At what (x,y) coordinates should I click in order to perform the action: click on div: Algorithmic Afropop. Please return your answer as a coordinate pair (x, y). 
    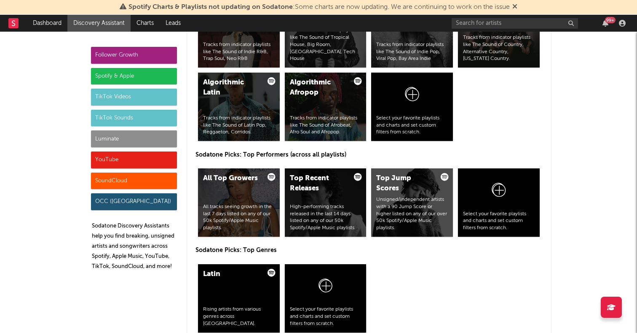
    Looking at the image, I should click on (319, 88).